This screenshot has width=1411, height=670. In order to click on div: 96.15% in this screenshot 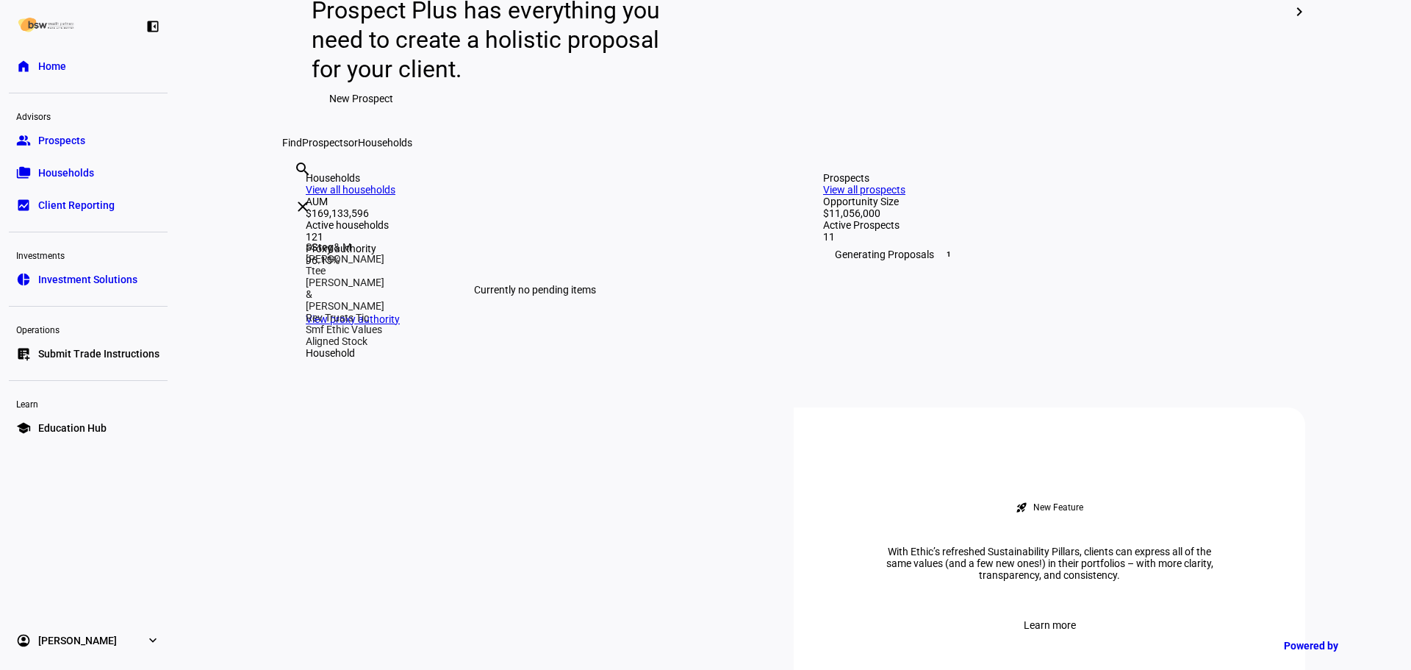, I will do `click(535, 260)`.